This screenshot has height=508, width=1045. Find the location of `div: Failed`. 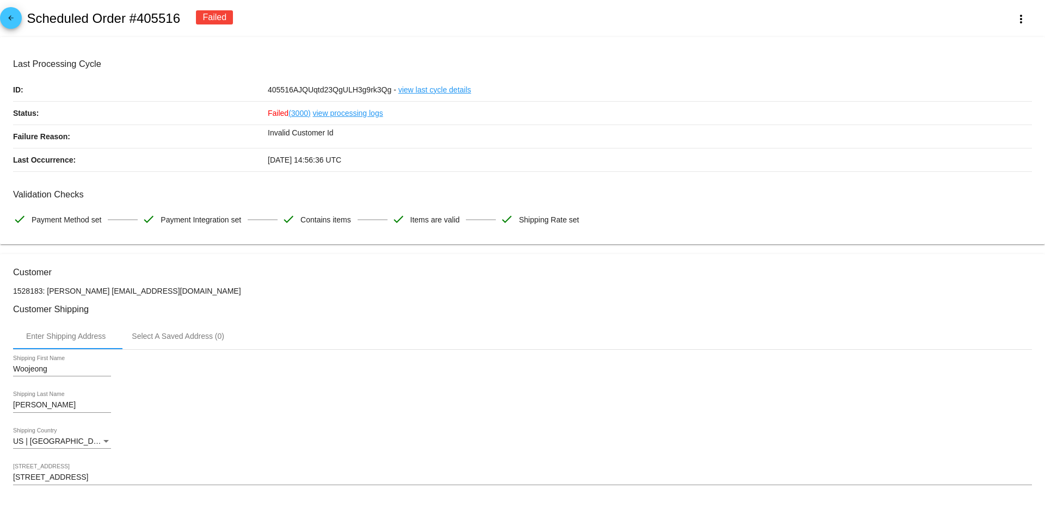

div: Failed is located at coordinates (214, 17).